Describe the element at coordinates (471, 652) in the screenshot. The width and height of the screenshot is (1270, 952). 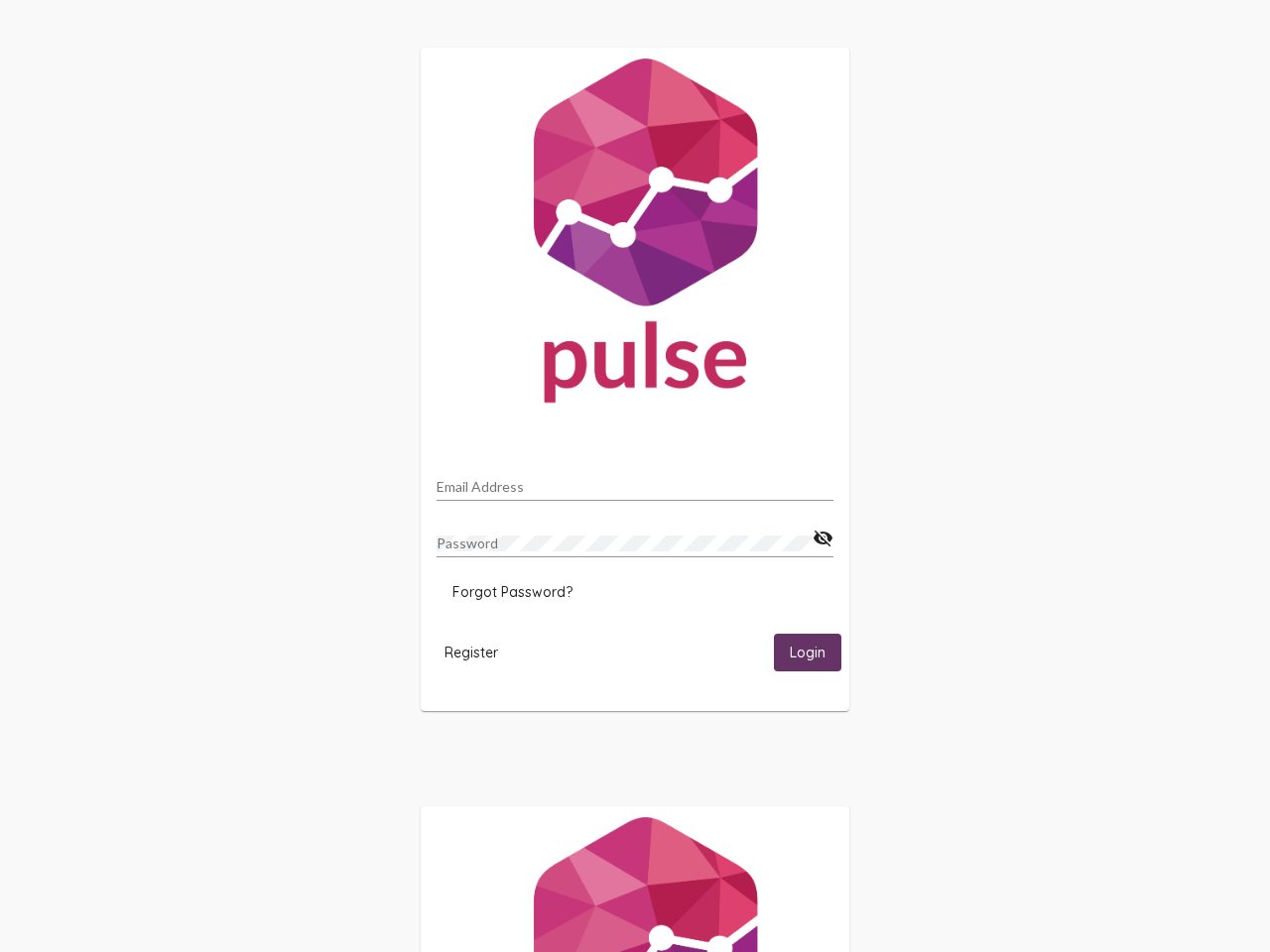
I see `span: Register` at that location.